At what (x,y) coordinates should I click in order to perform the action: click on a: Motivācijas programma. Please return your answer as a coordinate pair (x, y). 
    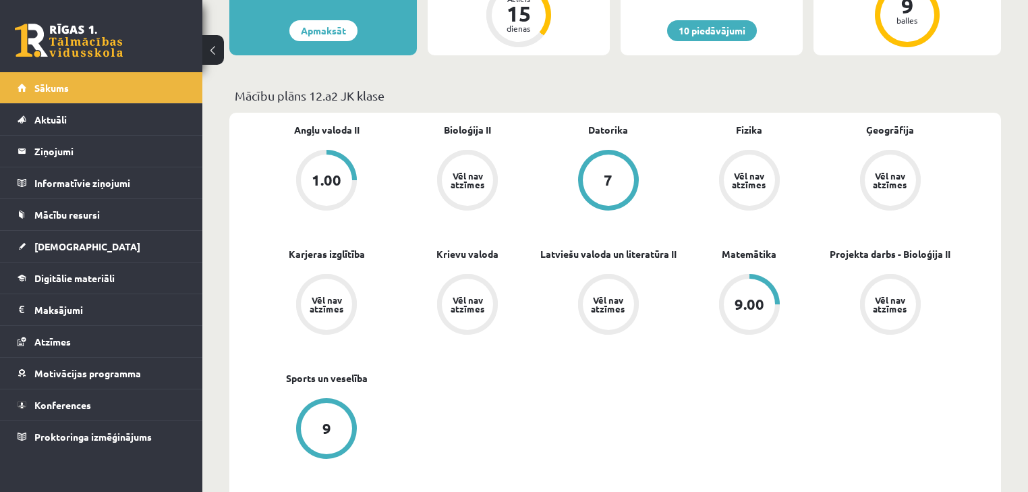
    Looking at the image, I should click on (101, 373).